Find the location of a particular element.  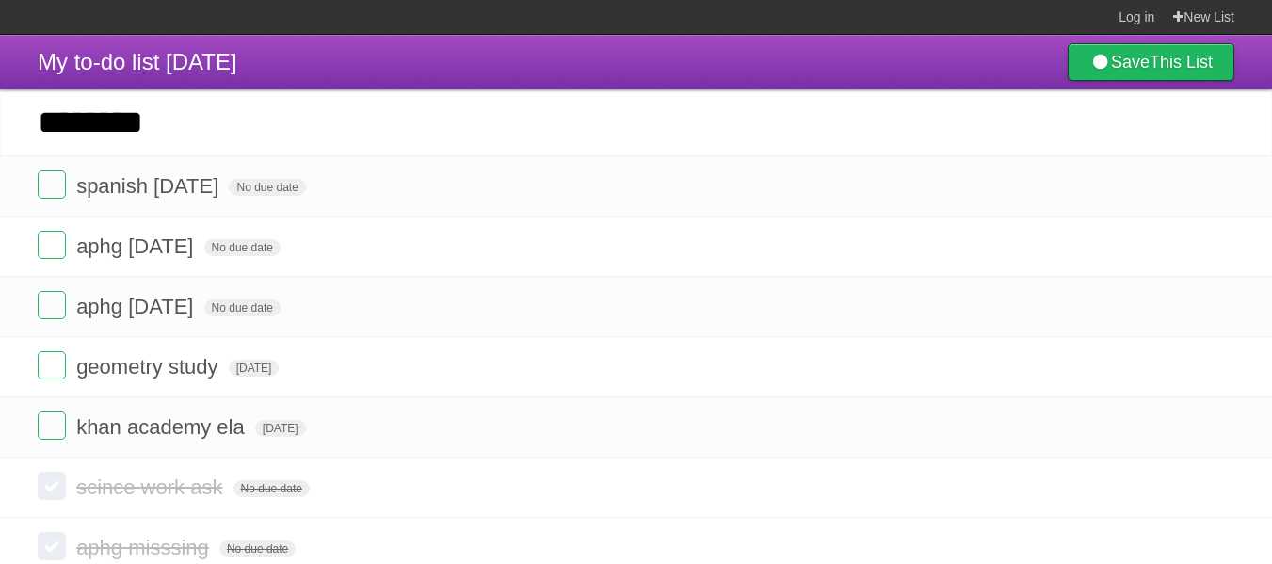

span: aphg misssing is located at coordinates (145, 547).